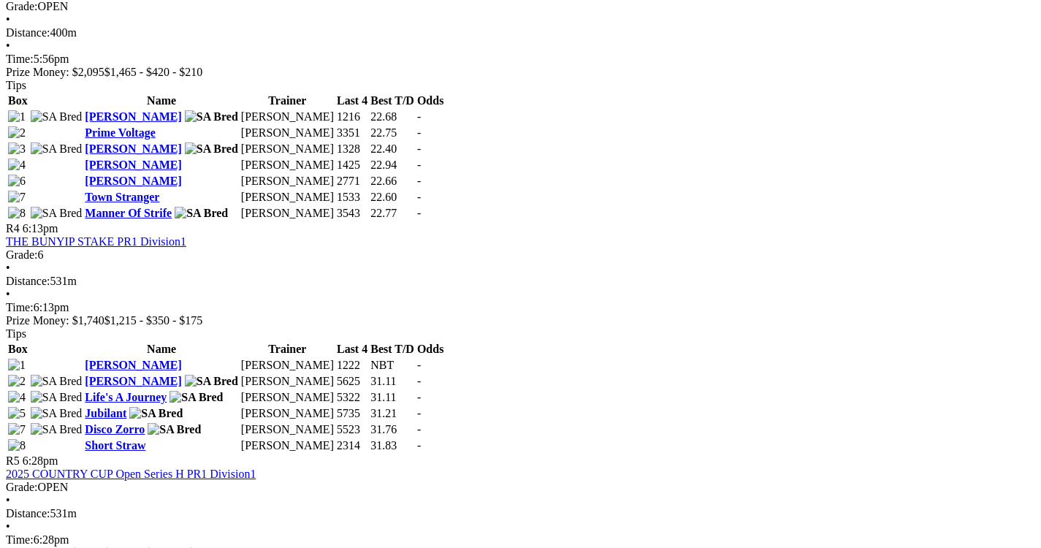  Describe the element at coordinates (392, 413) in the screenshot. I see `td: 31.21` at that location.